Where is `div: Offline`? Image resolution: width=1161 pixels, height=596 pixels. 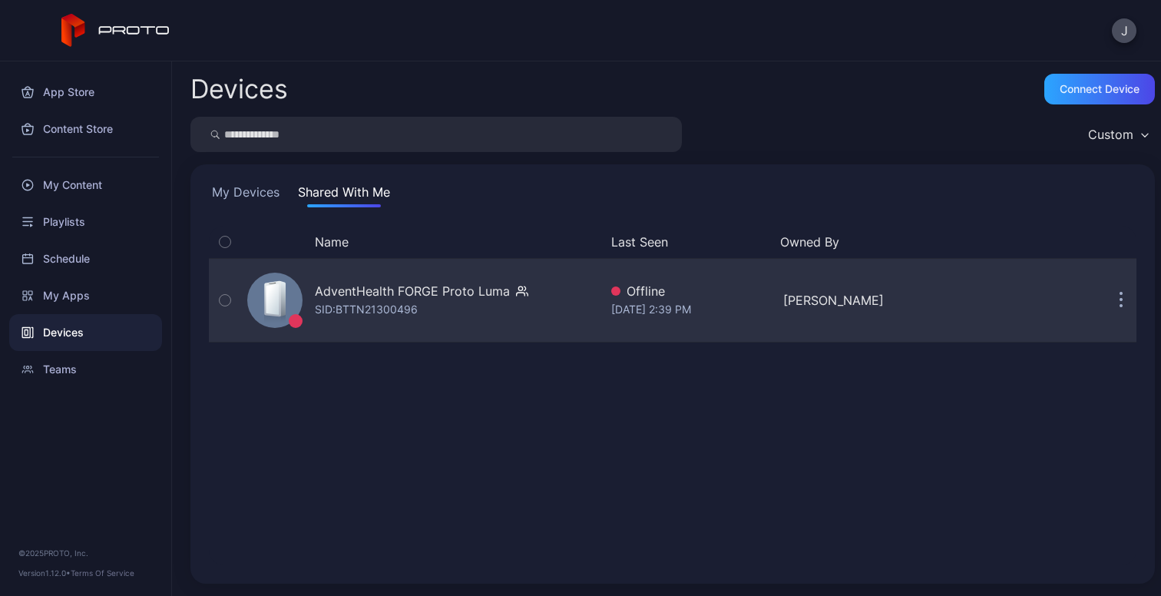 div: Offline is located at coordinates (691, 291).